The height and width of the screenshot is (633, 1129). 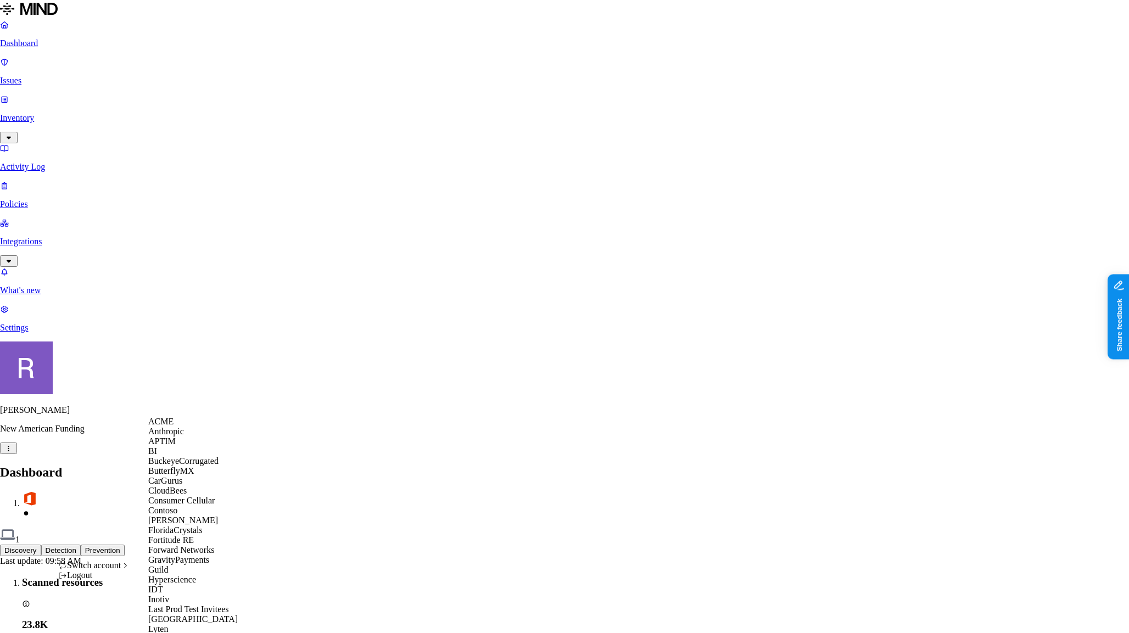 What do you see at coordinates (183, 461) in the screenshot?
I see `span: BuckeyeCorrugated` at bounding box center [183, 461].